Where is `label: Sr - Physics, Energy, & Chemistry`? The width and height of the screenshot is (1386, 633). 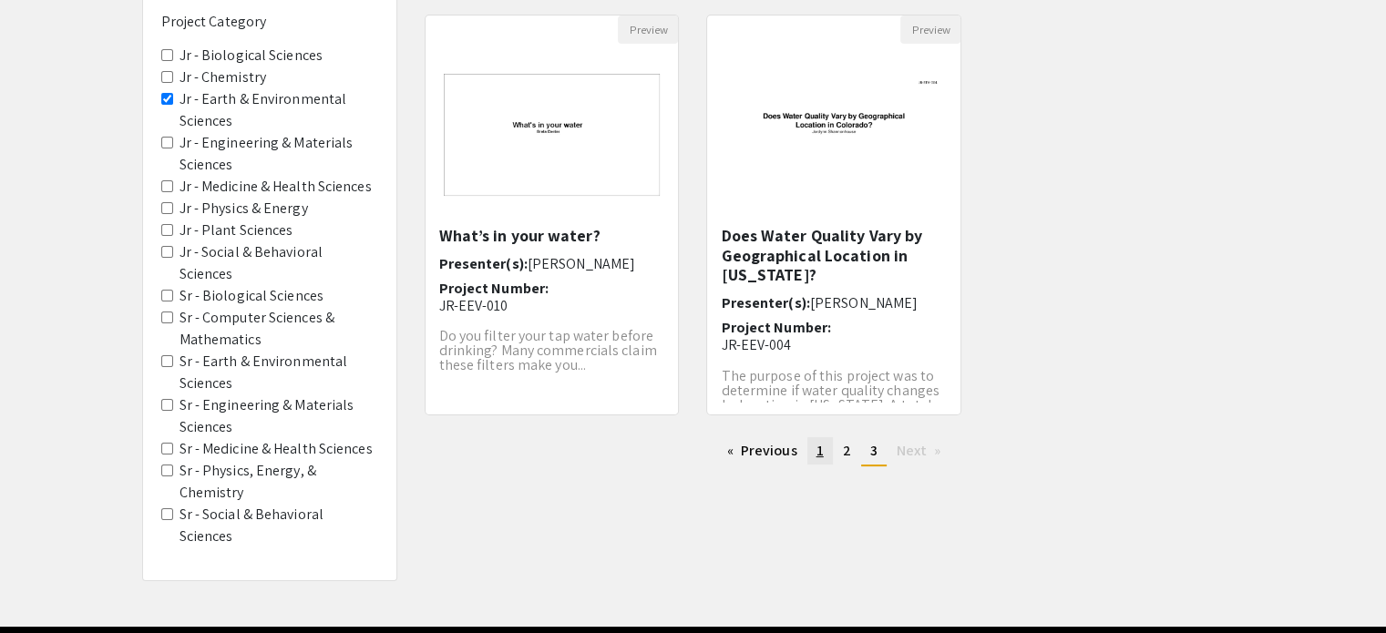 label: Sr - Physics, Energy, & Chemistry is located at coordinates (279, 482).